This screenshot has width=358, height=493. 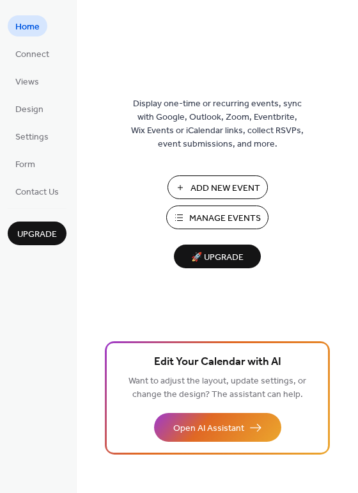 I want to click on span: Add New Event, so click(x=225, y=188).